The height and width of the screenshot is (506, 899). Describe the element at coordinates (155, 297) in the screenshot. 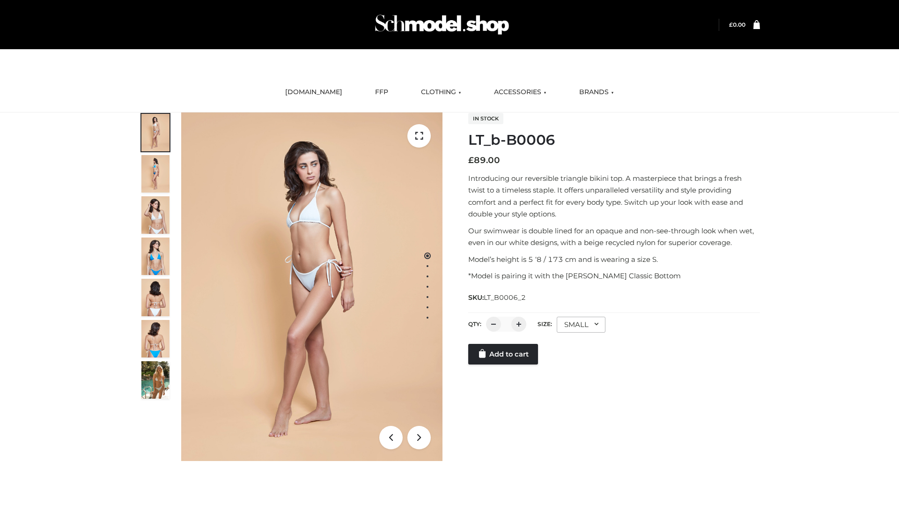

I see `img: ArielClassicBikiniTop_CloudNine_AzureSky_OW114ECO_7-scaled.jpg` at that location.